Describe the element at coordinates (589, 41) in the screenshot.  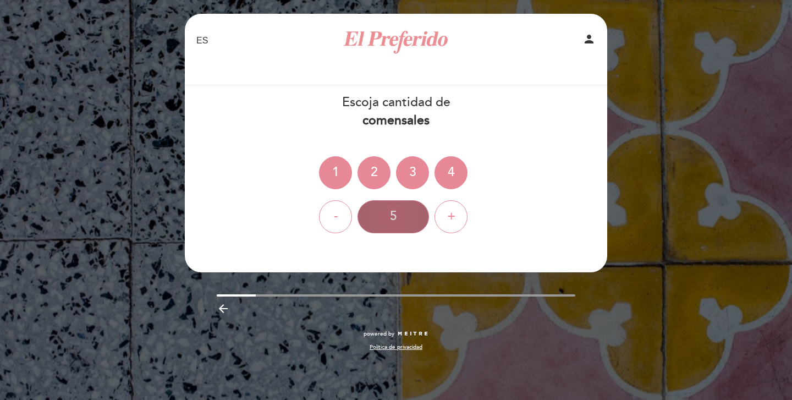
I see `button: person` at that location.